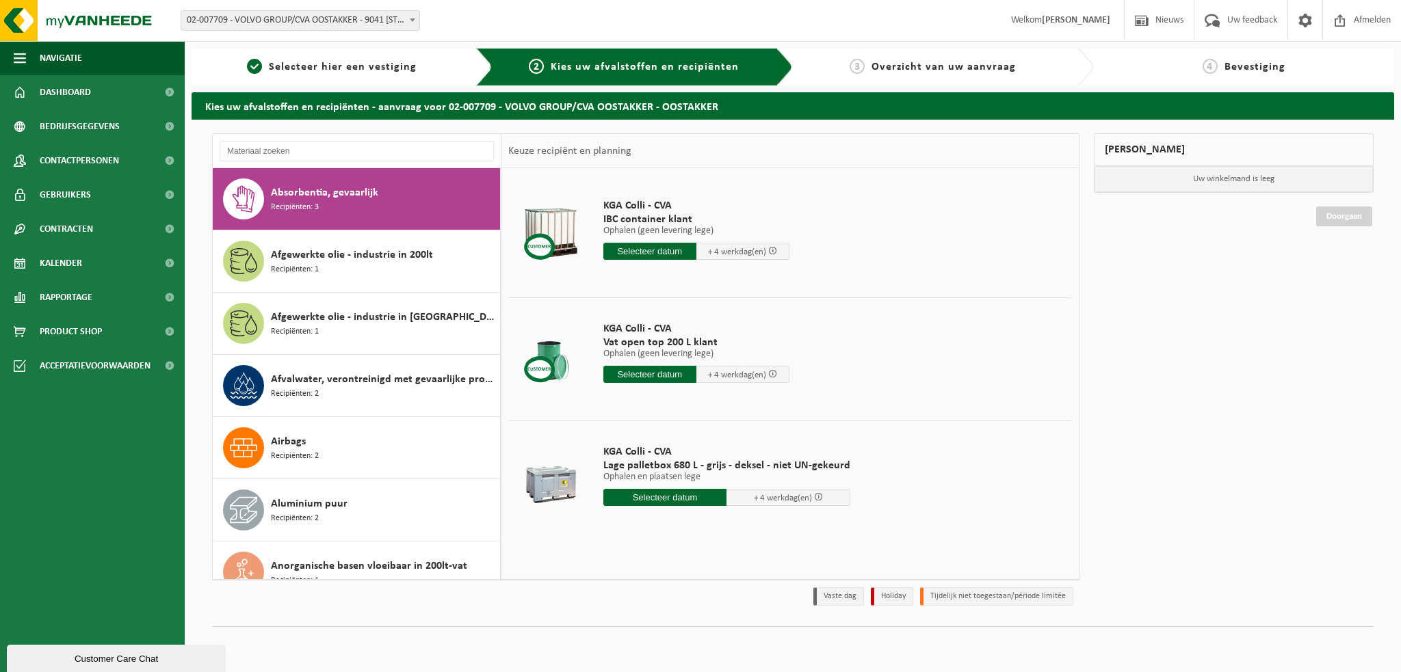 This screenshot has height=672, width=1401. I want to click on span: Dashboard, so click(65, 92).